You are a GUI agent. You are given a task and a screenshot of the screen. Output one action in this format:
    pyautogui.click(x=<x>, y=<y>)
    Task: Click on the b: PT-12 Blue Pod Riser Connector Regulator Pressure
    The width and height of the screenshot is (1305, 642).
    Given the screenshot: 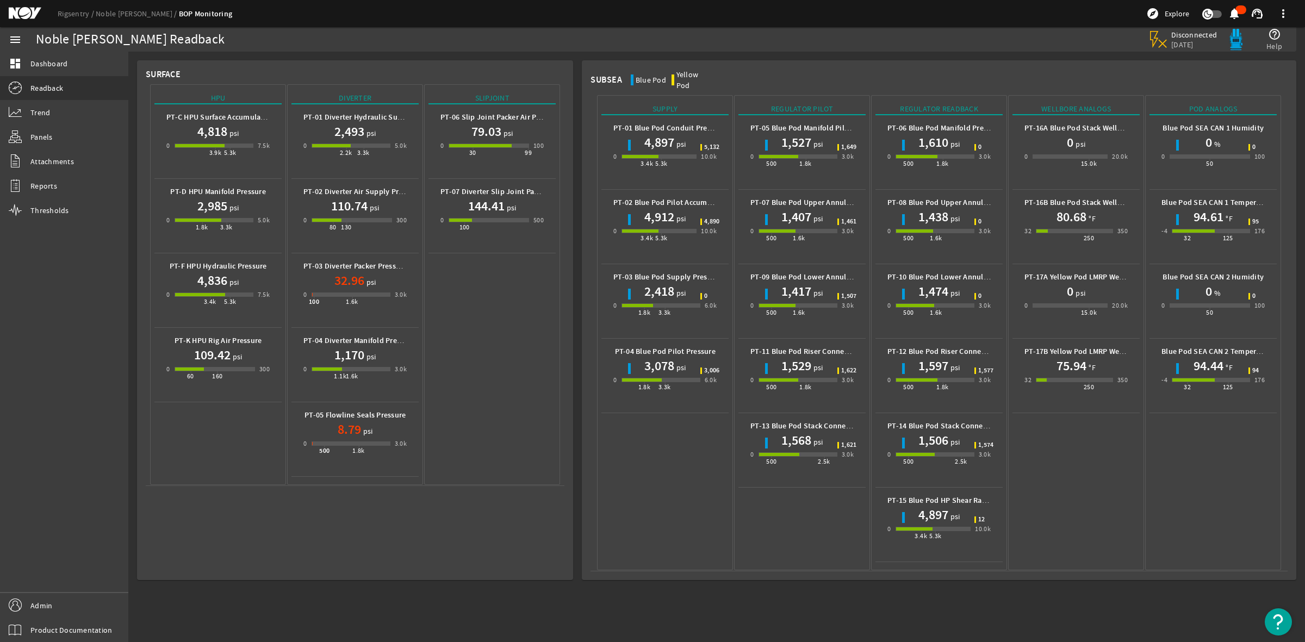 What is the action you would take?
    pyautogui.click(x=974, y=351)
    